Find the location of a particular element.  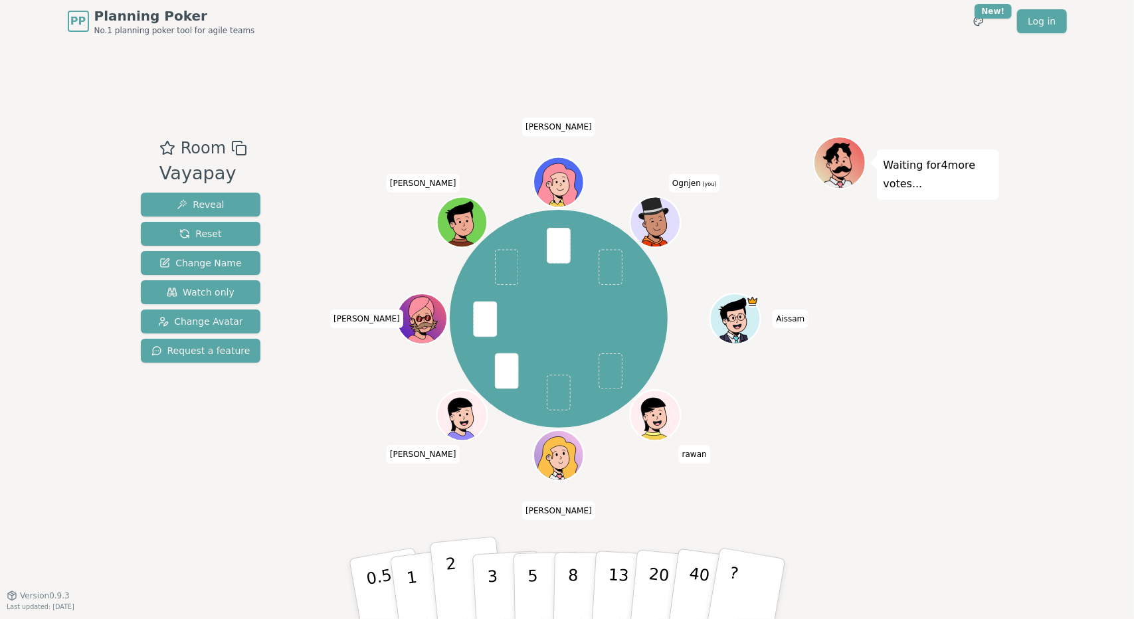

button: Version0.9.3 is located at coordinates (38, 596).